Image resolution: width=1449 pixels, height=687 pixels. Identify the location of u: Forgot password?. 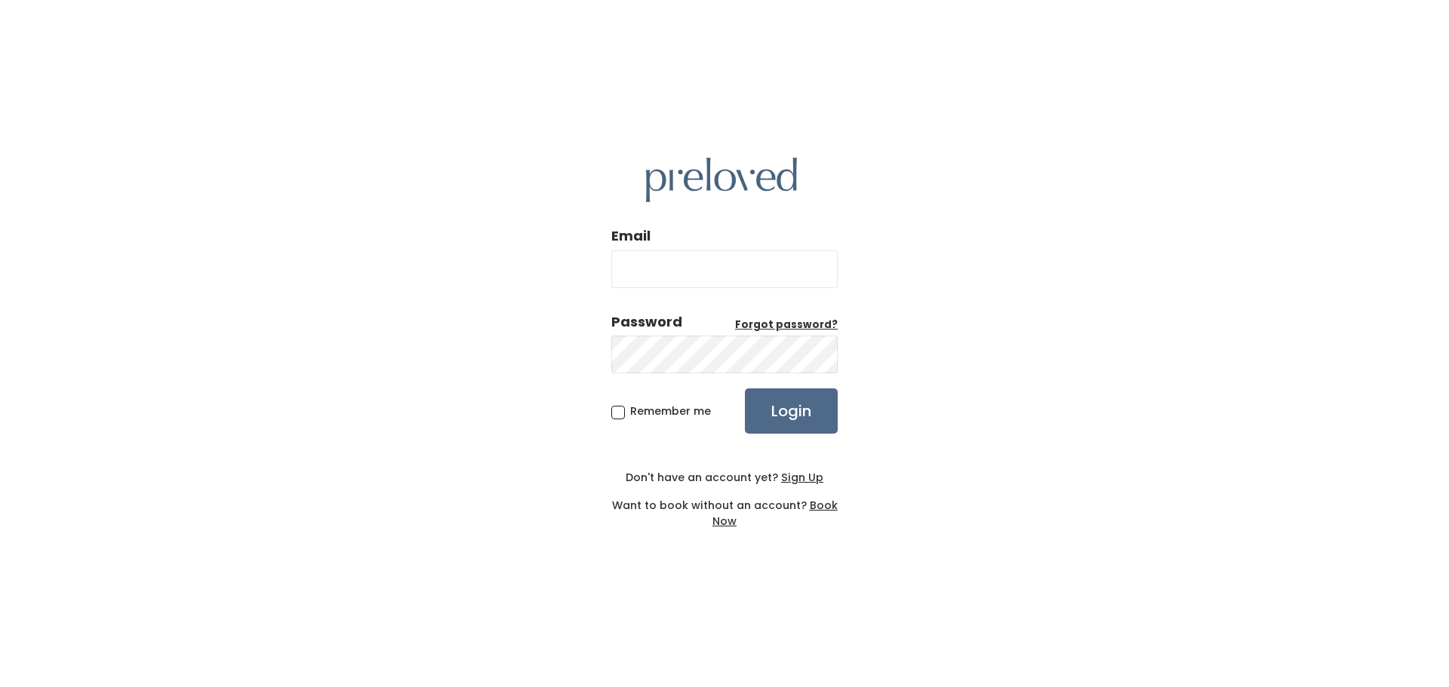
(786, 324).